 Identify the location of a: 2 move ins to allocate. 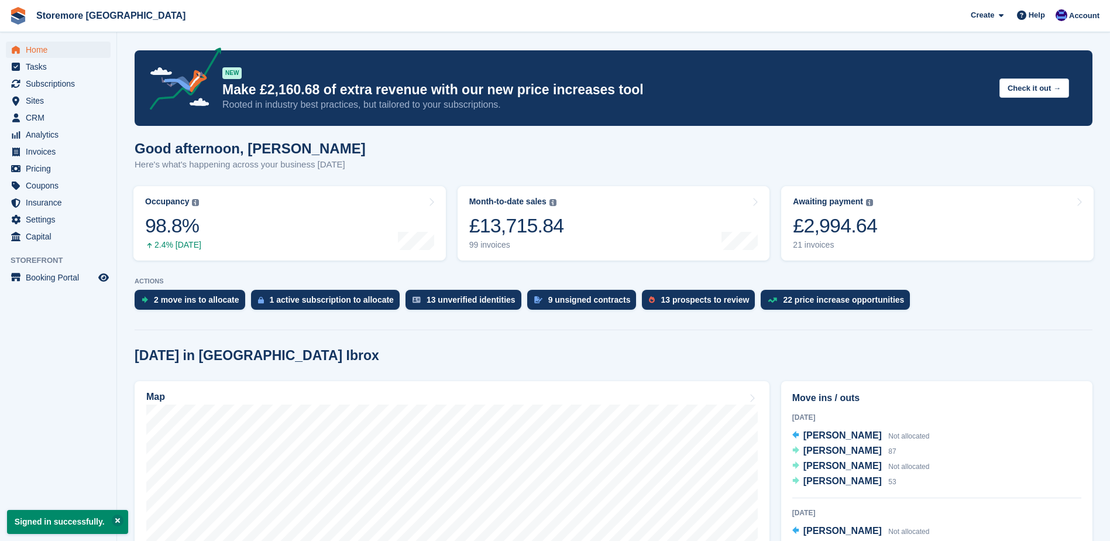
(193, 303).